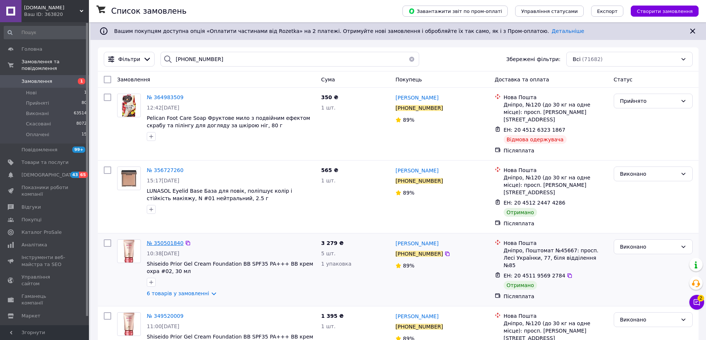  What do you see at coordinates (149, 11) in the screenshot?
I see `h1: Список замовлень` at bounding box center [149, 11].